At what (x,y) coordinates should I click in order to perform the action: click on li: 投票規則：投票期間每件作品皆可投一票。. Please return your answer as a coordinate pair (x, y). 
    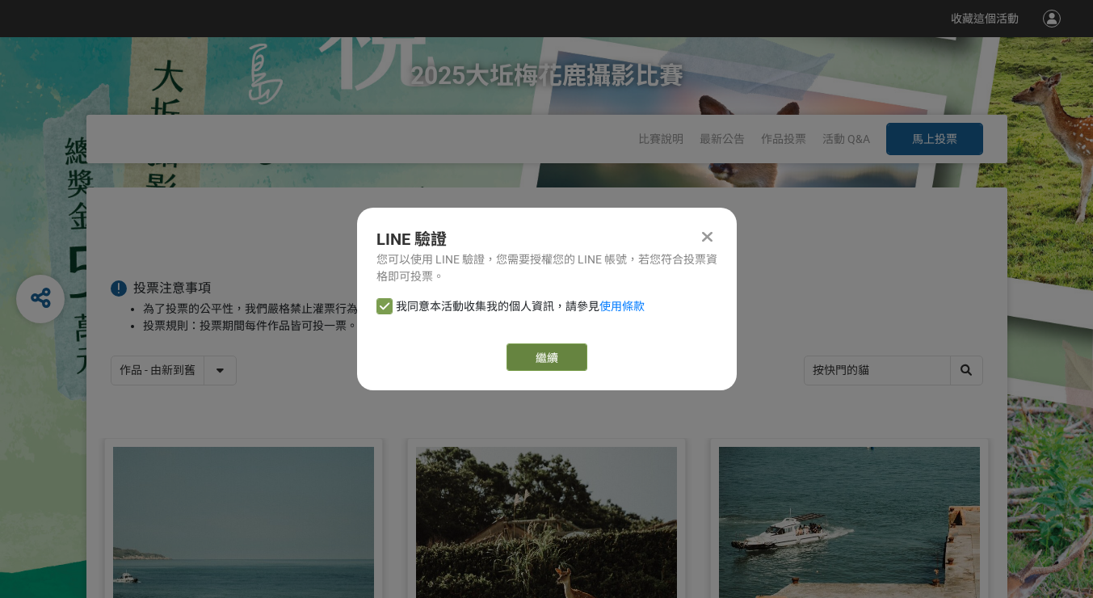
    Looking at the image, I should click on (563, 325).